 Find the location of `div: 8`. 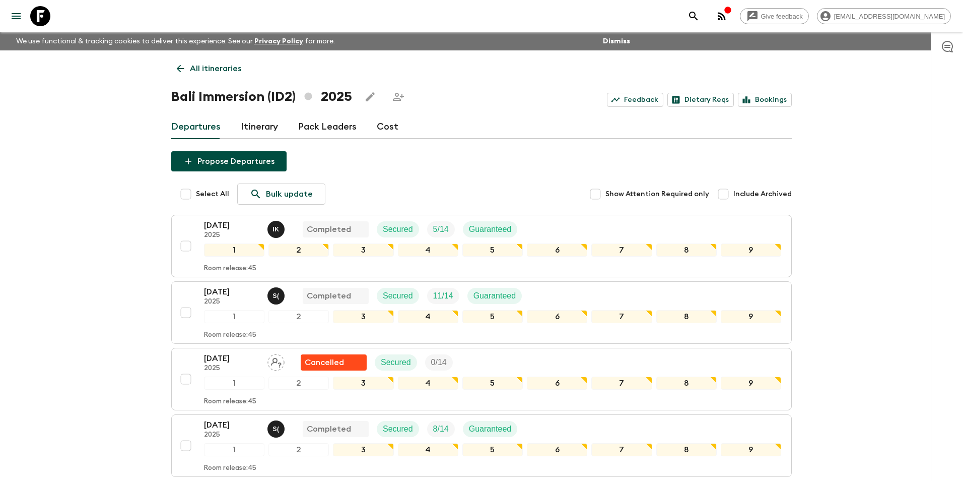

div: 8 is located at coordinates (687, 449).